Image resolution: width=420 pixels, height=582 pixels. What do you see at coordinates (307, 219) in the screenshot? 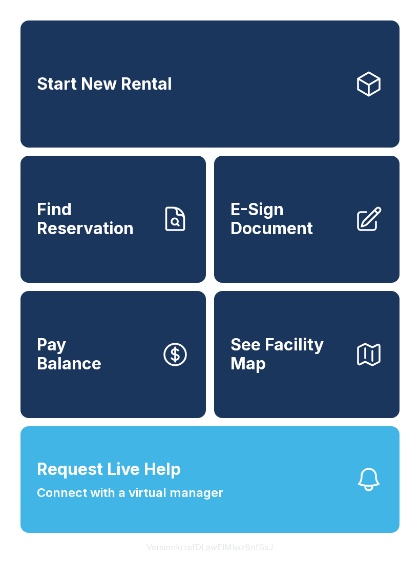
I see `a: E-Sign Document` at bounding box center [307, 219].